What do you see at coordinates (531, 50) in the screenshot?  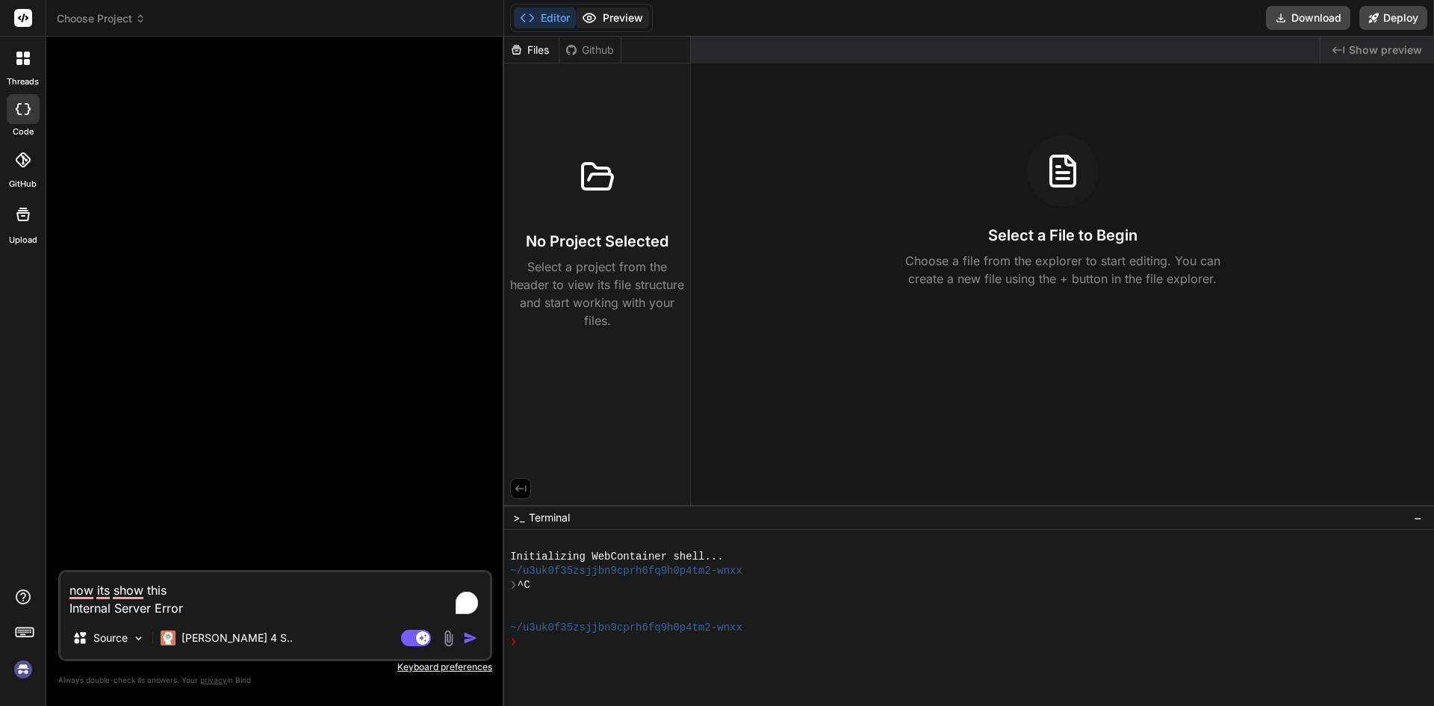 I see `div: Files` at bounding box center [531, 50].